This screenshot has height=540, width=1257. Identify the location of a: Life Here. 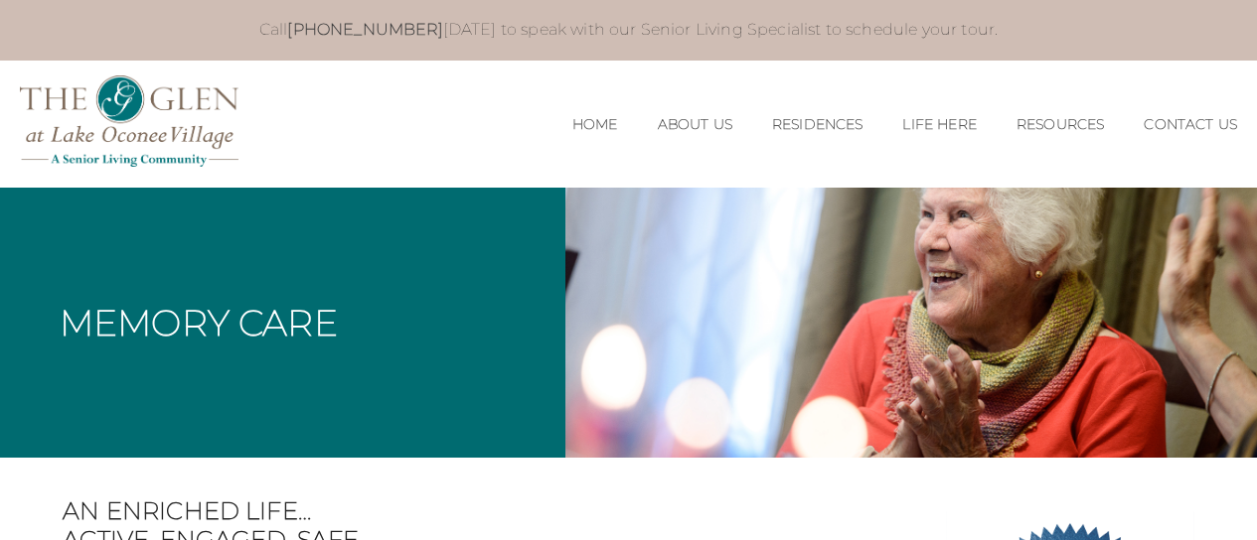
(939, 124).